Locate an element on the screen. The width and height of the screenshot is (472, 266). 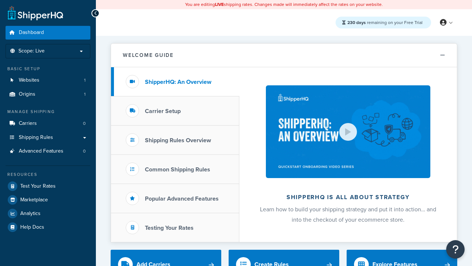
a: Carriers0 is located at coordinates (48, 123).